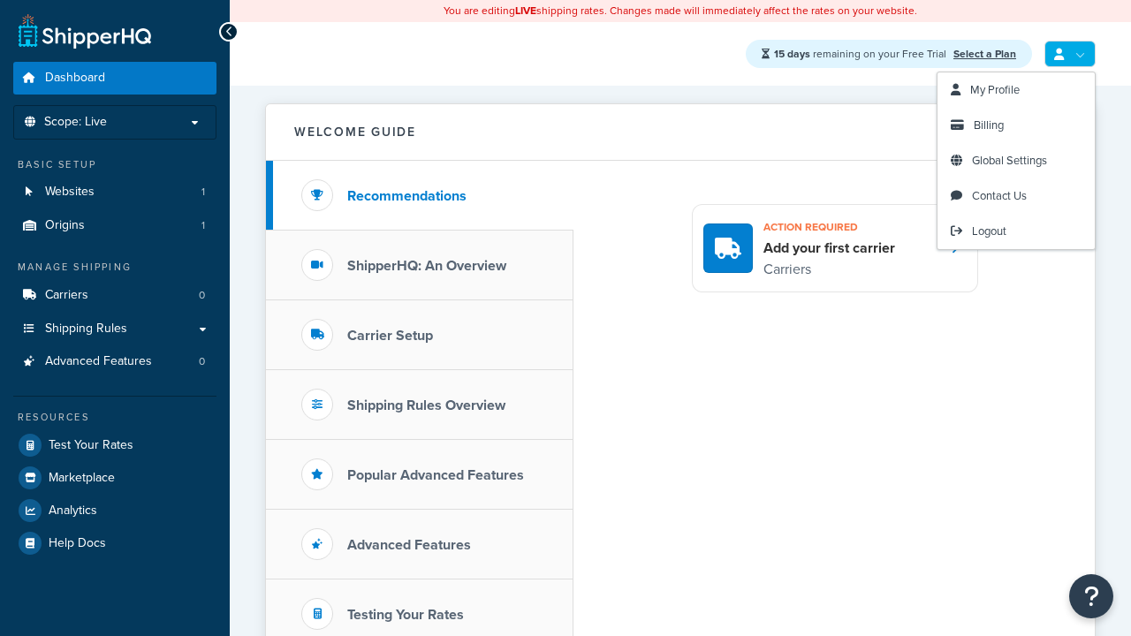 The image size is (1131, 636). Describe the element at coordinates (435, 475) in the screenshot. I see `h3: Popular Advanced Features` at that location.